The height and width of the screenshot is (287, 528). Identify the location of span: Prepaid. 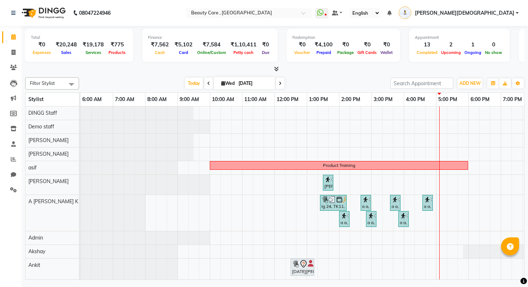
(324, 52).